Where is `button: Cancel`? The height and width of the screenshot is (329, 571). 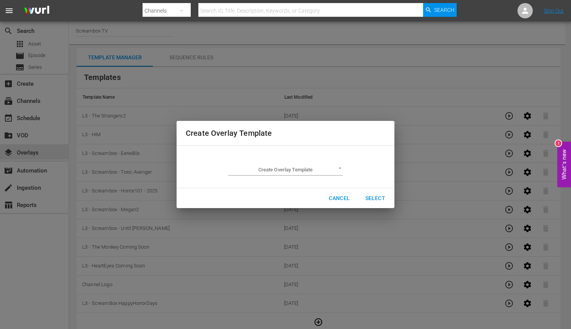 button: Cancel is located at coordinates (339, 198).